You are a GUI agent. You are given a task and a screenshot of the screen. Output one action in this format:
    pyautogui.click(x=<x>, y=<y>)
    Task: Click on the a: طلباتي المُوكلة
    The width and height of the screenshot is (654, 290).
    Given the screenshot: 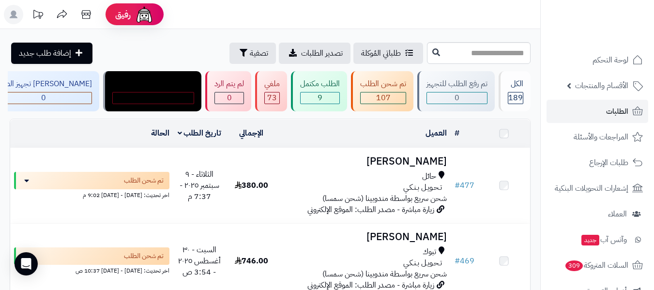 What is the action you would take?
    pyautogui.click(x=388, y=53)
    